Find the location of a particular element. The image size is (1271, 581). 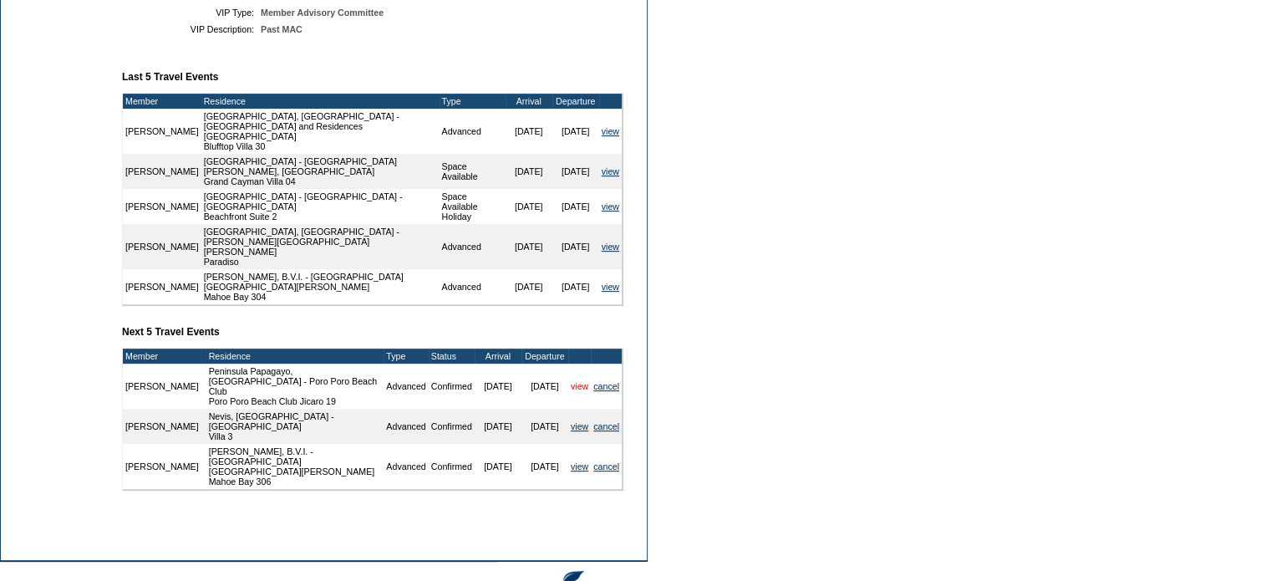

td: VIP Description: is located at coordinates (191, 29).